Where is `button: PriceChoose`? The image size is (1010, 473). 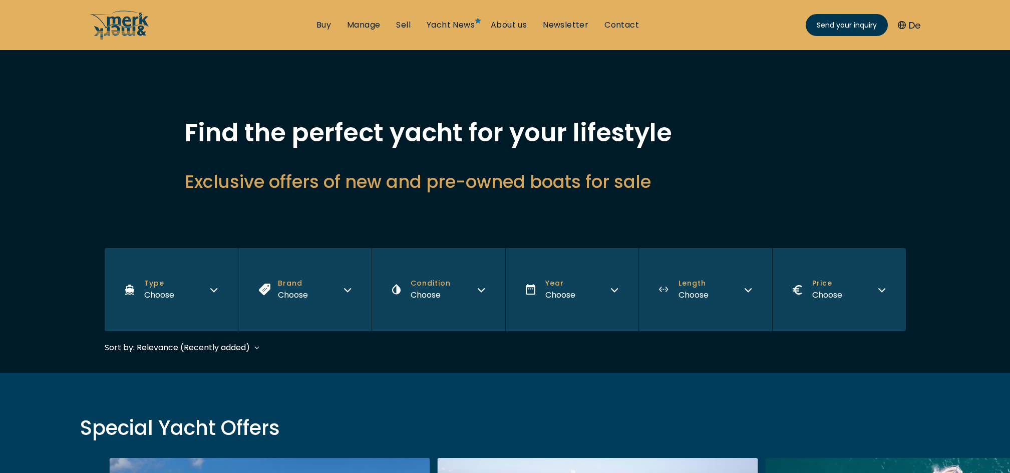
button: PriceChoose is located at coordinates (839, 289).